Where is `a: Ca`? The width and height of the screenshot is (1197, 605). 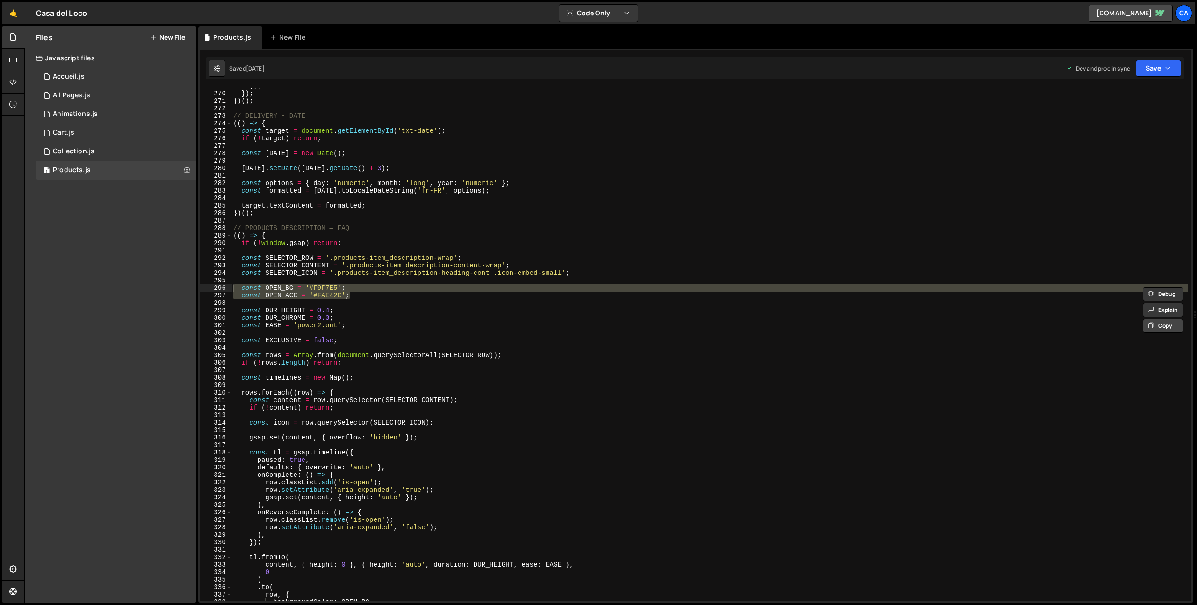 a: Ca is located at coordinates (1184, 13).